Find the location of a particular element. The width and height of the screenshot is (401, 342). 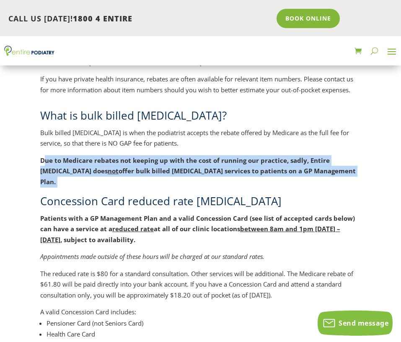

a: Book Online is located at coordinates (308, 18).